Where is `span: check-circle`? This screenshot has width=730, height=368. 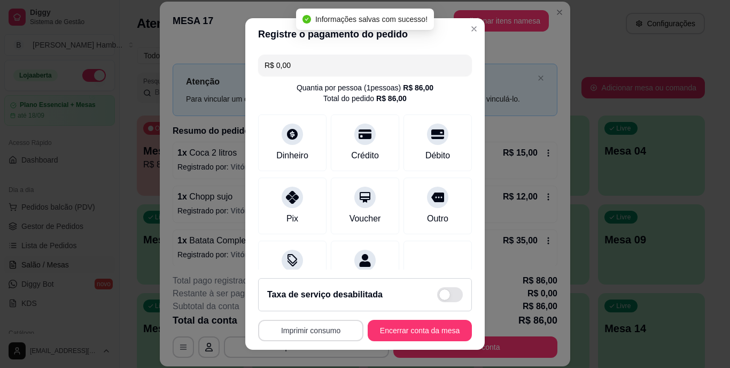
span: check-circle is located at coordinates (307, 19).